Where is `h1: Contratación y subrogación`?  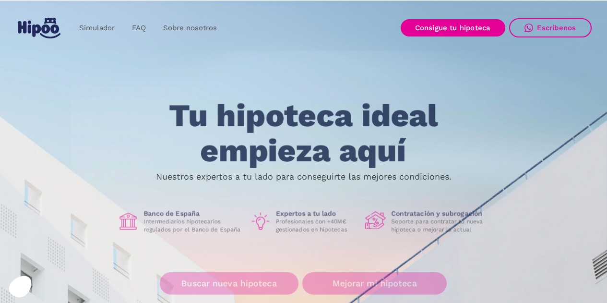
h1: Contratación y subrogación is located at coordinates (441, 214).